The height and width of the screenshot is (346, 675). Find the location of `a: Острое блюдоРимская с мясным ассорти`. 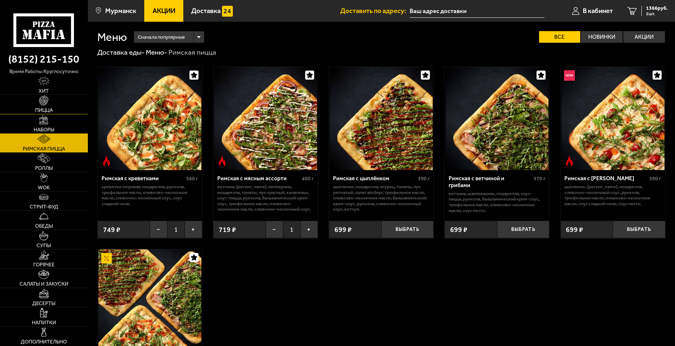

a: Острое блюдоРимская с мясным ассорти is located at coordinates (265, 118).